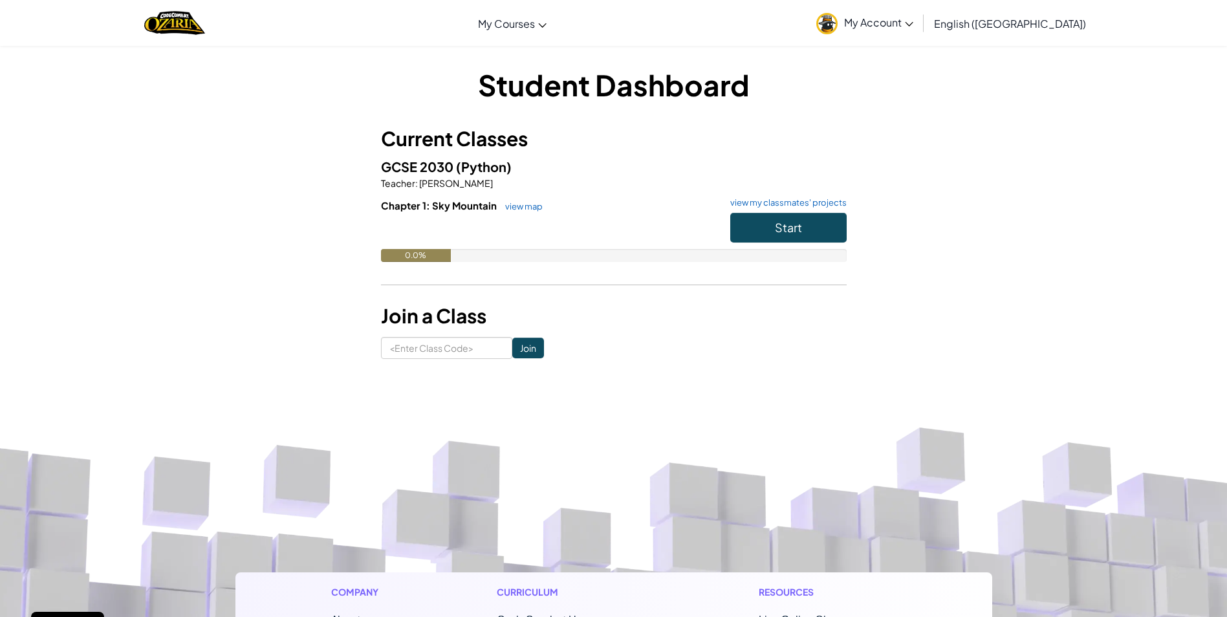 This screenshot has width=1227, height=617. I want to click on h1: Resources, so click(827, 592).